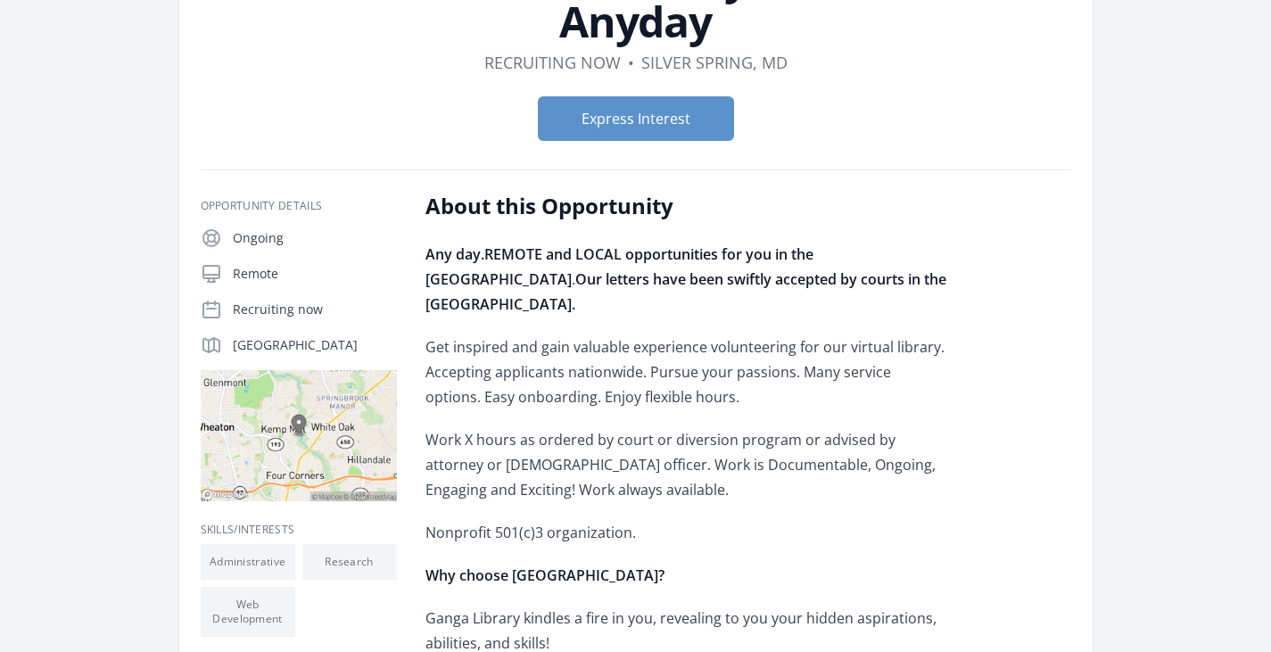  Describe the element at coordinates (714, 62) in the screenshot. I see `dd: Silver Spring, MD` at that location.